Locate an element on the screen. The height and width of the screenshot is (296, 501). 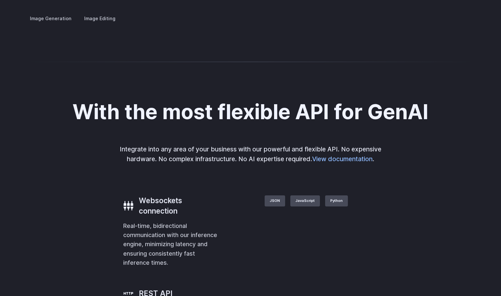
p: Integrate into any area of your business with our powerful and flexible API. No expensive hardwar... is located at coordinates (251, 154).